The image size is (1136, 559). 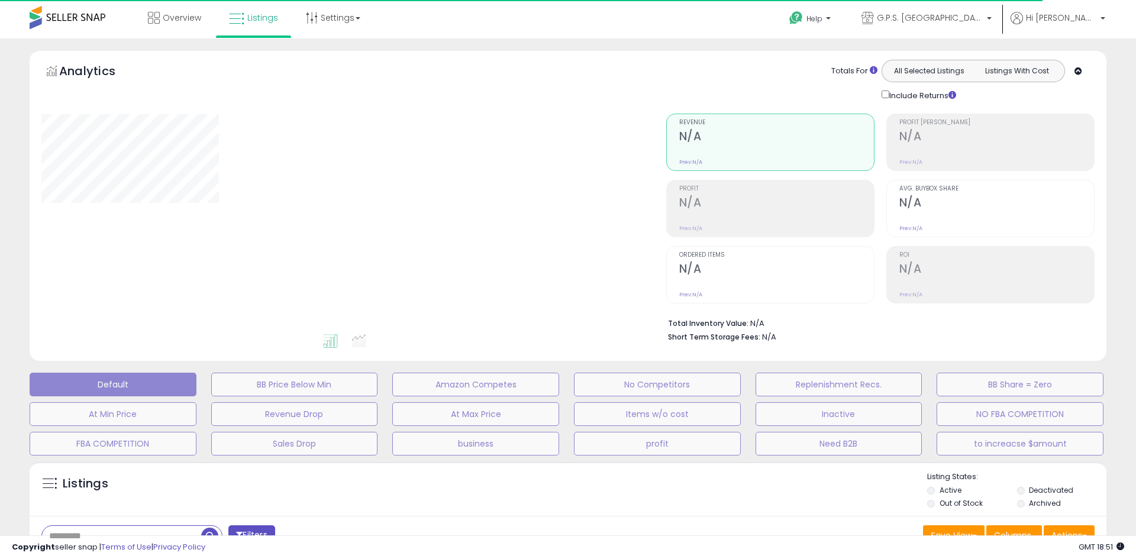 I want to click on span: Help, so click(x=814, y=18).